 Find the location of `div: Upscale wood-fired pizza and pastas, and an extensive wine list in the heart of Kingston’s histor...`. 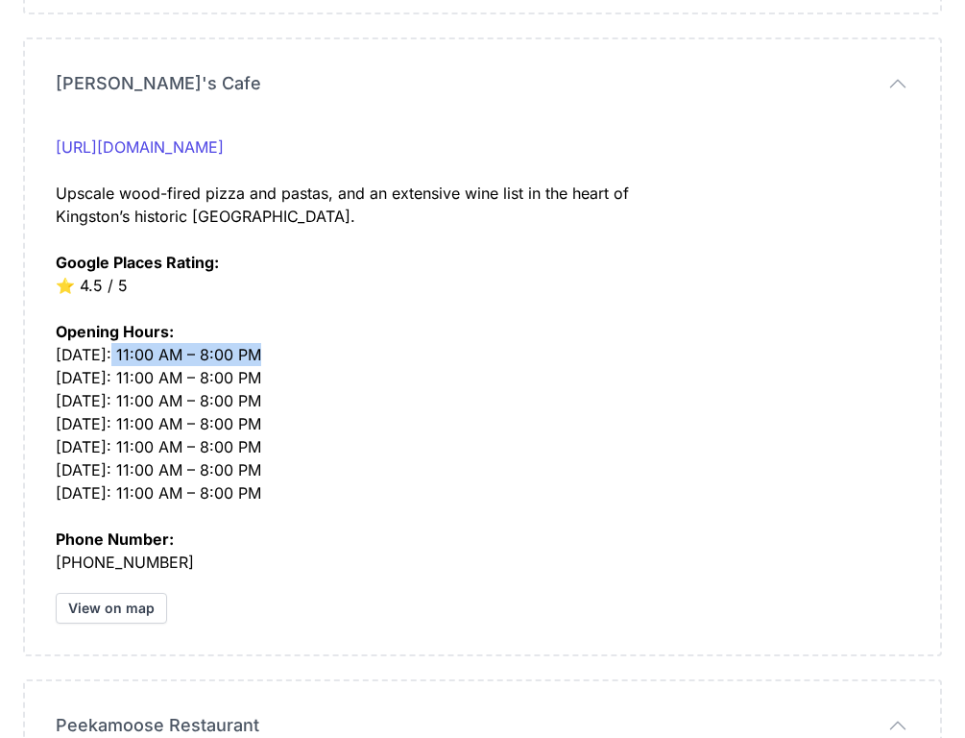

div: Upscale wood-fired pizza and pastas, and an extensive wine list in the heart of Kingston’s histor... is located at coordinates (482, 216).